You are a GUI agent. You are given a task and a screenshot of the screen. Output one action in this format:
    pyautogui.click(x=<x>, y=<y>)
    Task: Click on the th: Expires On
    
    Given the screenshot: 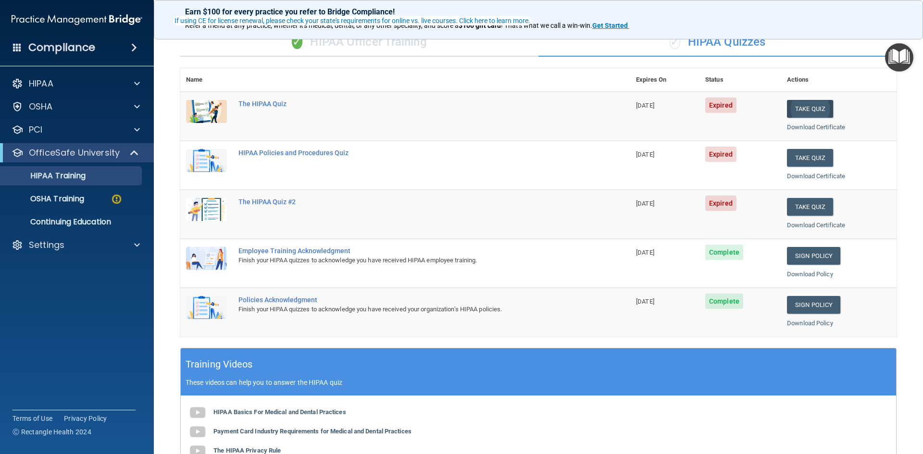 What is the action you would take?
    pyautogui.click(x=665, y=80)
    